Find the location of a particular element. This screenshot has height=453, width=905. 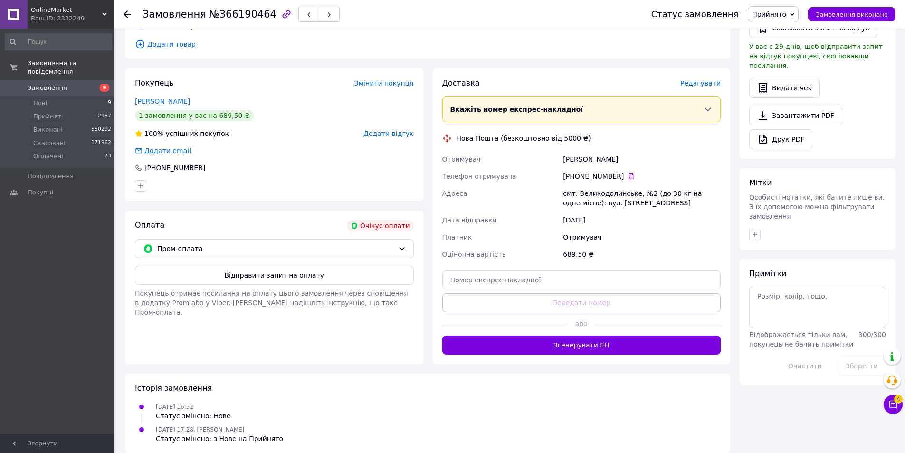

span: Редагувати is located at coordinates (700, 83).